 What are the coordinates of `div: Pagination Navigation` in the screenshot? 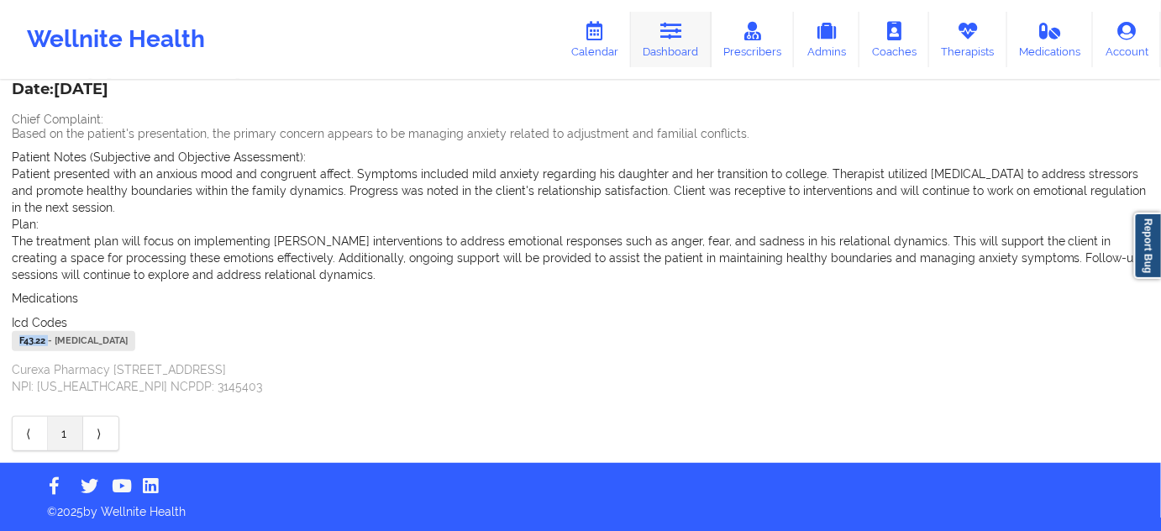 It's located at (66, 433).